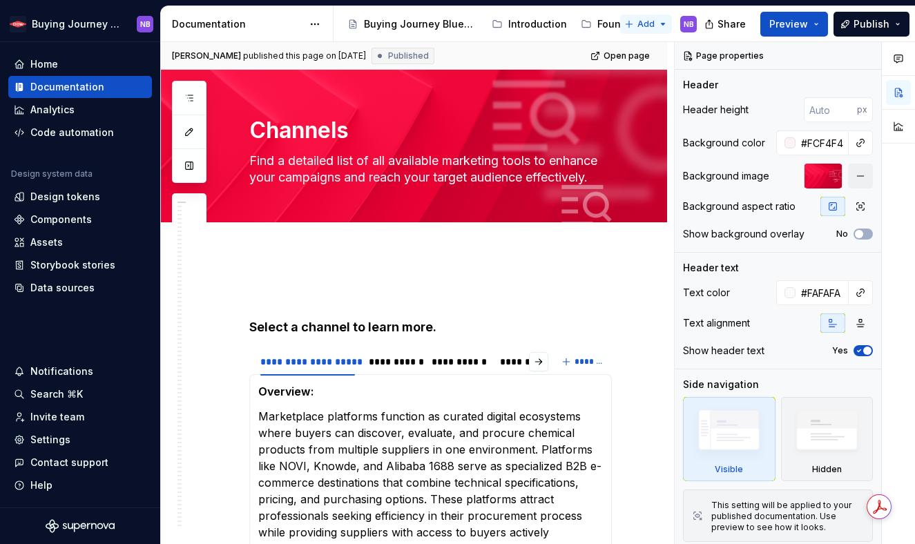 The width and height of the screenshot is (915, 544). Describe the element at coordinates (721, 385) in the screenshot. I see `div: Side navigation` at that location.